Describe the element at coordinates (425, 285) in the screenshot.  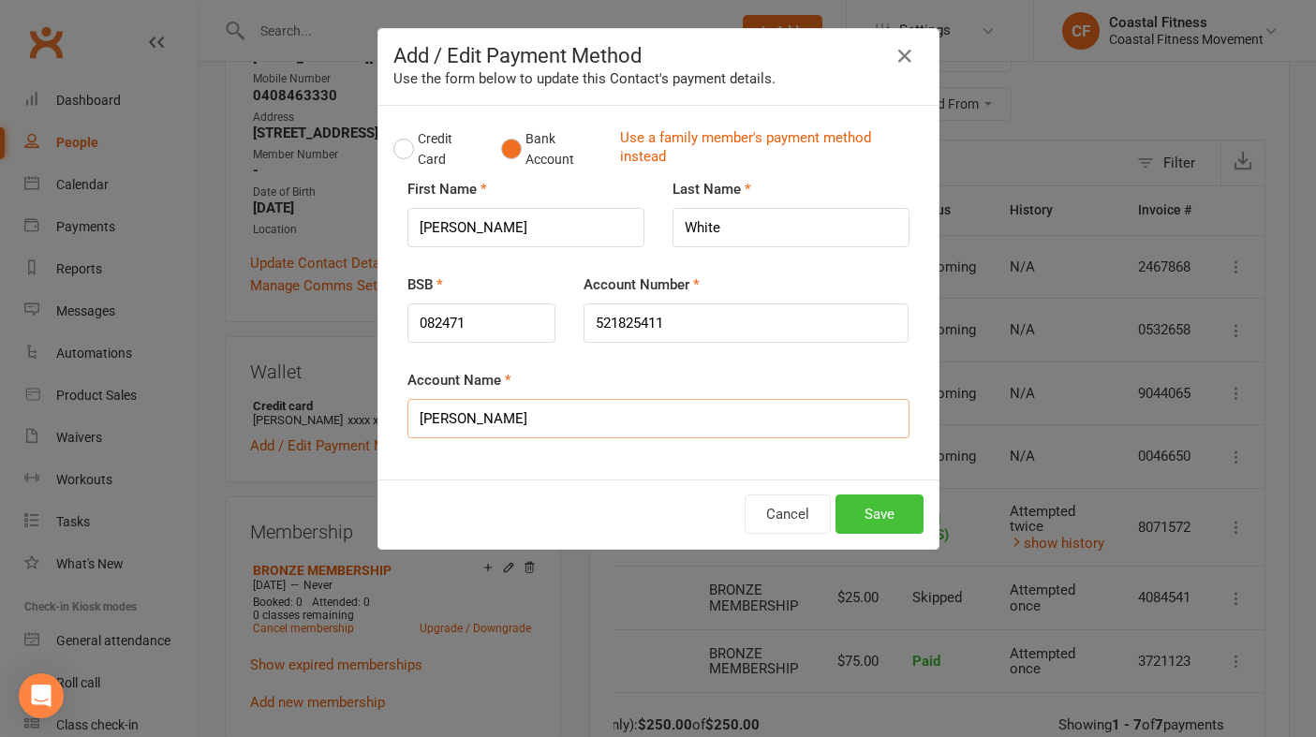
I see `label: BSB` at that location.